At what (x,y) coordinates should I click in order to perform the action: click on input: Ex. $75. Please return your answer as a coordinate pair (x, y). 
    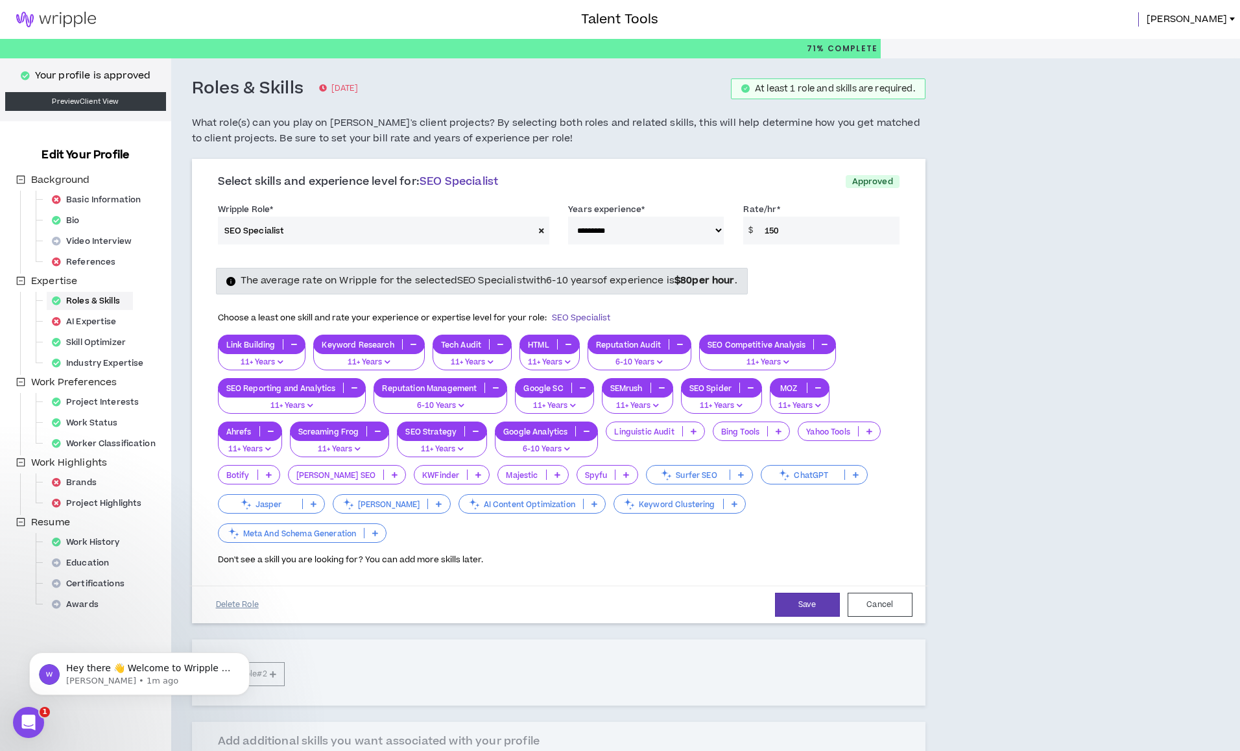
    Looking at the image, I should click on (829, 230).